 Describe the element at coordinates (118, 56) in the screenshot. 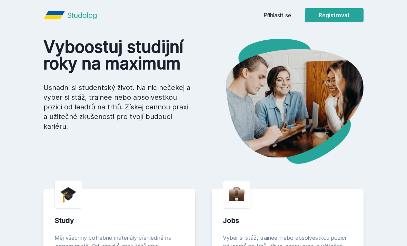

I see `h1: Vyboostuj studijní roky na maximum` at that location.